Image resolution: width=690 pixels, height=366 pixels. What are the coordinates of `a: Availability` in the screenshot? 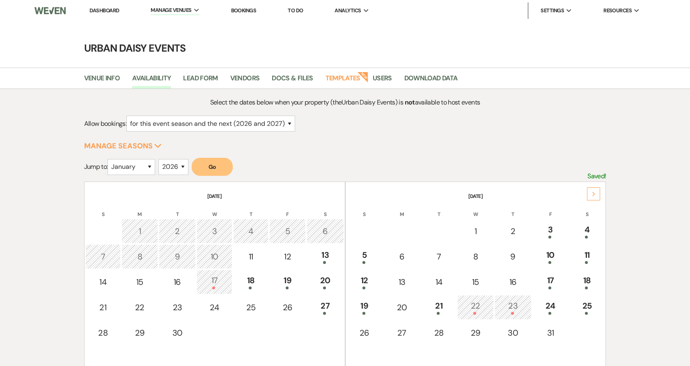 It's located at (151, 81).